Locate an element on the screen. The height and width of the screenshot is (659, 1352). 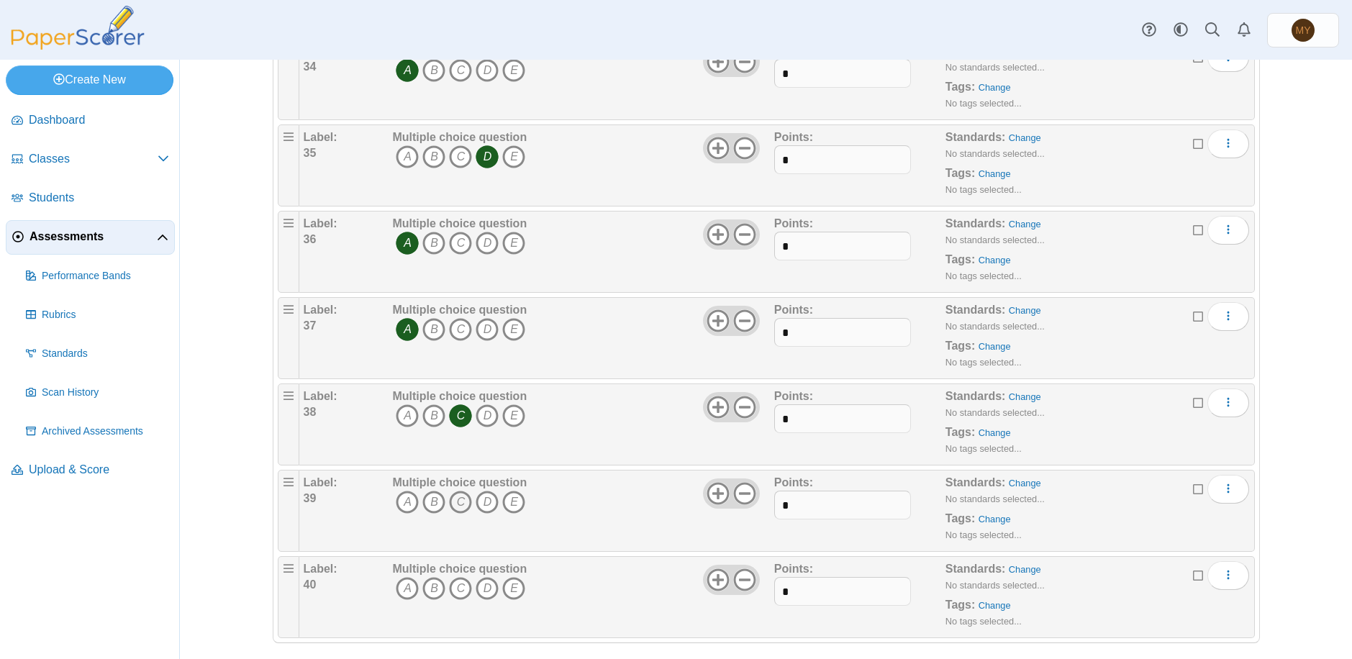
img: PaperScorer is located at coordinates (78, 27).